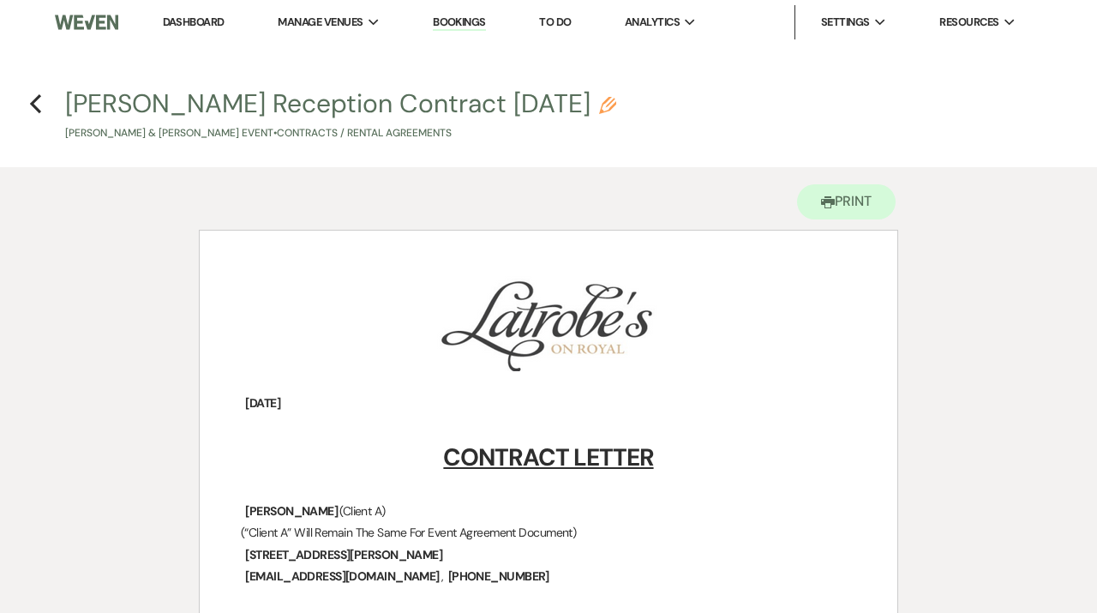  What do you see at coordinates (554, 21) in the screenshot?
I see `a: To Do` at bounding box center [554, 21].